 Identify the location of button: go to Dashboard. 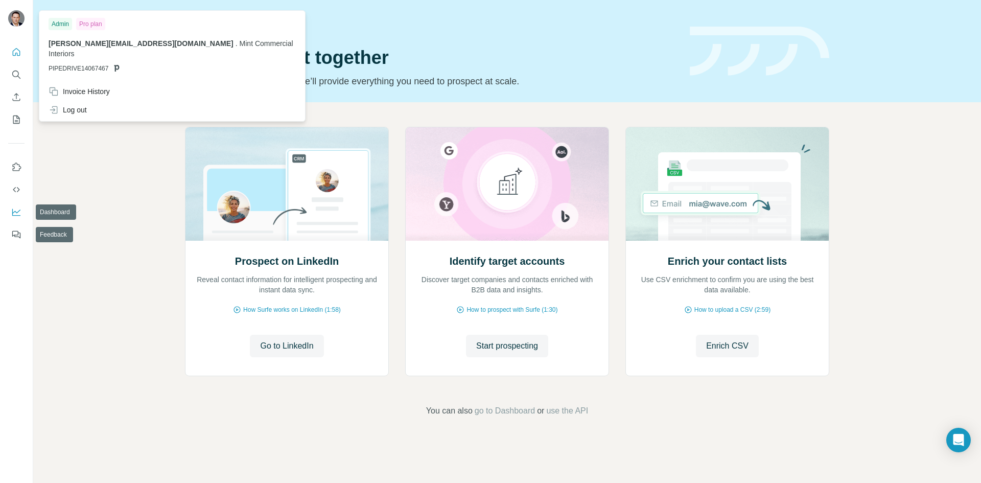
(505, 411).